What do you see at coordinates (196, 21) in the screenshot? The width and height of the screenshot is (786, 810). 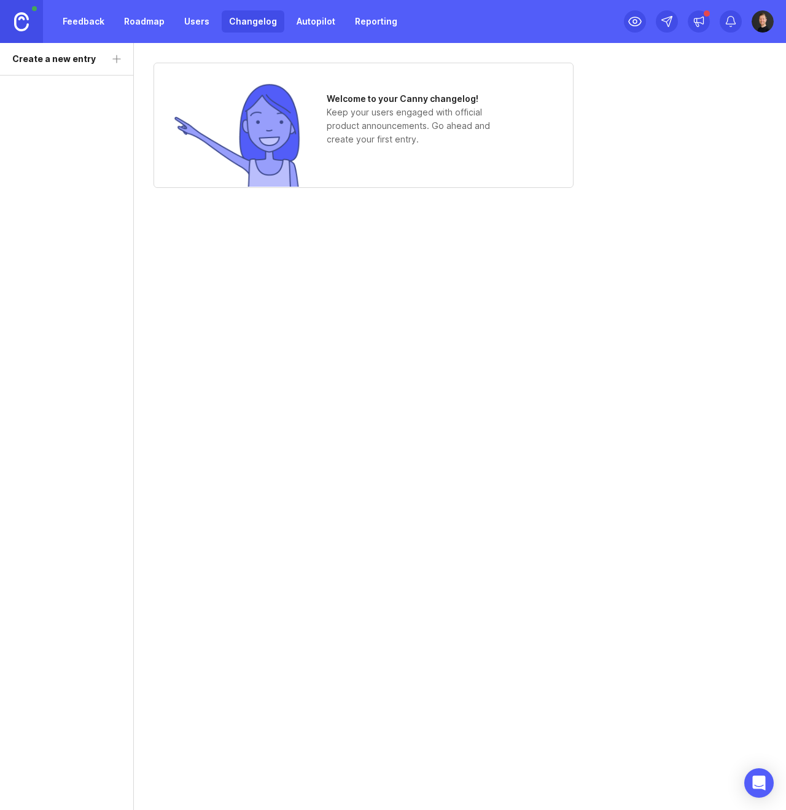 I see `a: Users` at bounding box center [196, 21].